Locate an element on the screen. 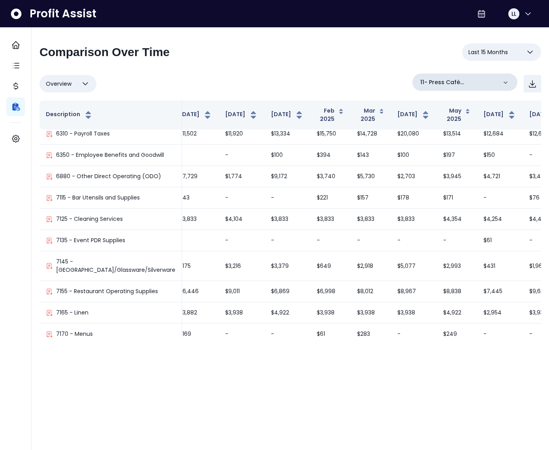 The width and height of the screenshot is (549, 450). p: 7170 - Menus is located at coordinates (74, 334).